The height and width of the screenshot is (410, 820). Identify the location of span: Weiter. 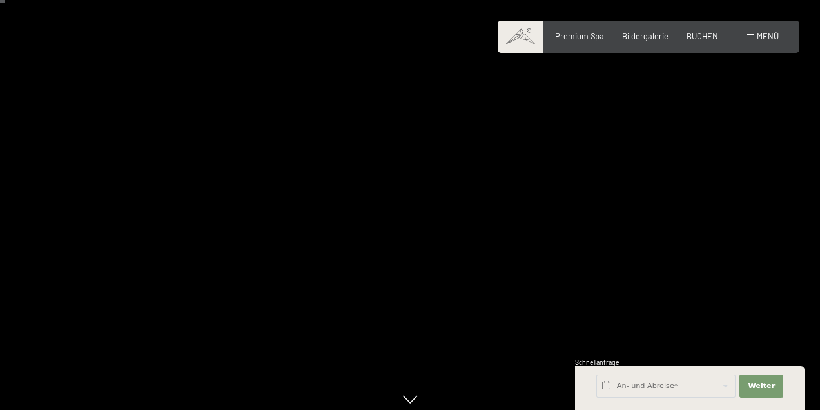
(761, 386).